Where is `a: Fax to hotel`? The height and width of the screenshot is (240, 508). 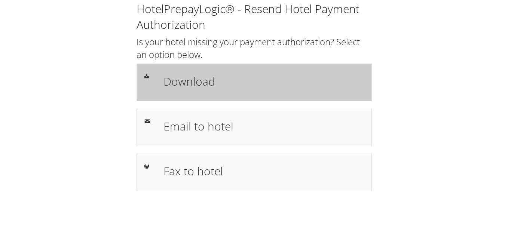
a: Fax to hotel is located at coordinates (254, 172).